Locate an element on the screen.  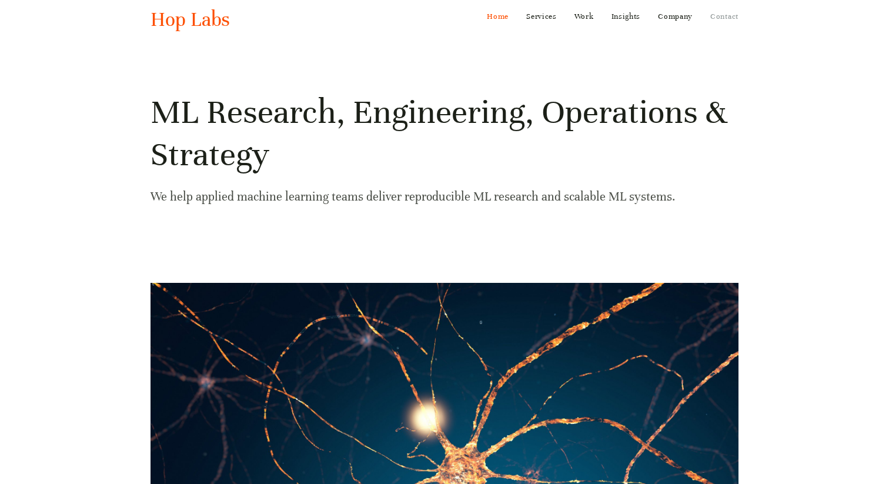
h1: ML Research, Engineering, Operations & Strategy is located at coordinates (444, 133).